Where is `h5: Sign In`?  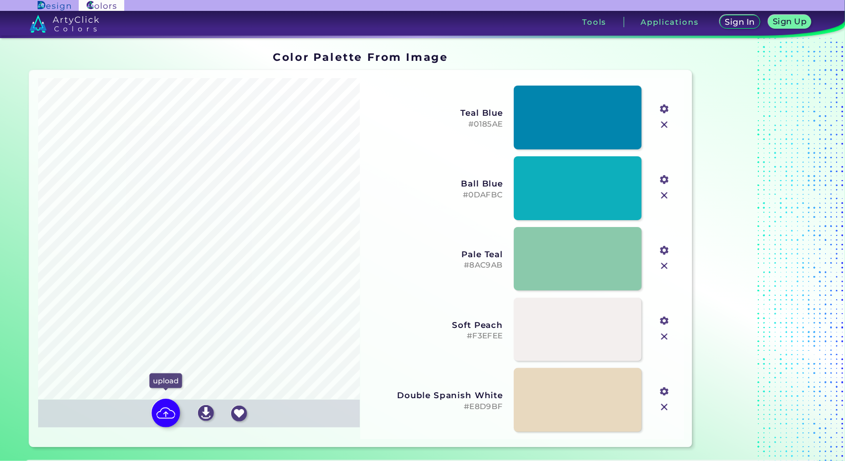
h5: Sign In is located at coordinates (740, 22).